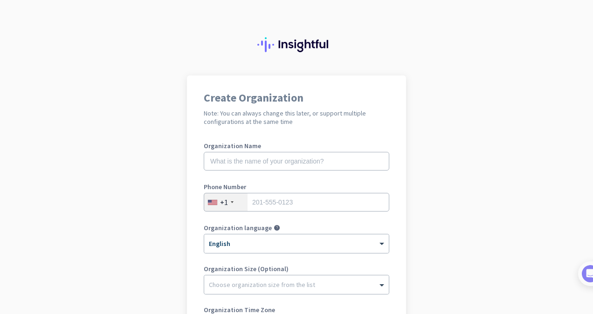 Image resolution: width=593 pixels, height=314 pixels. Describe the element at coordinates (296, 310) in the screenshot. I see `label: Organization Time Zone` at that location.